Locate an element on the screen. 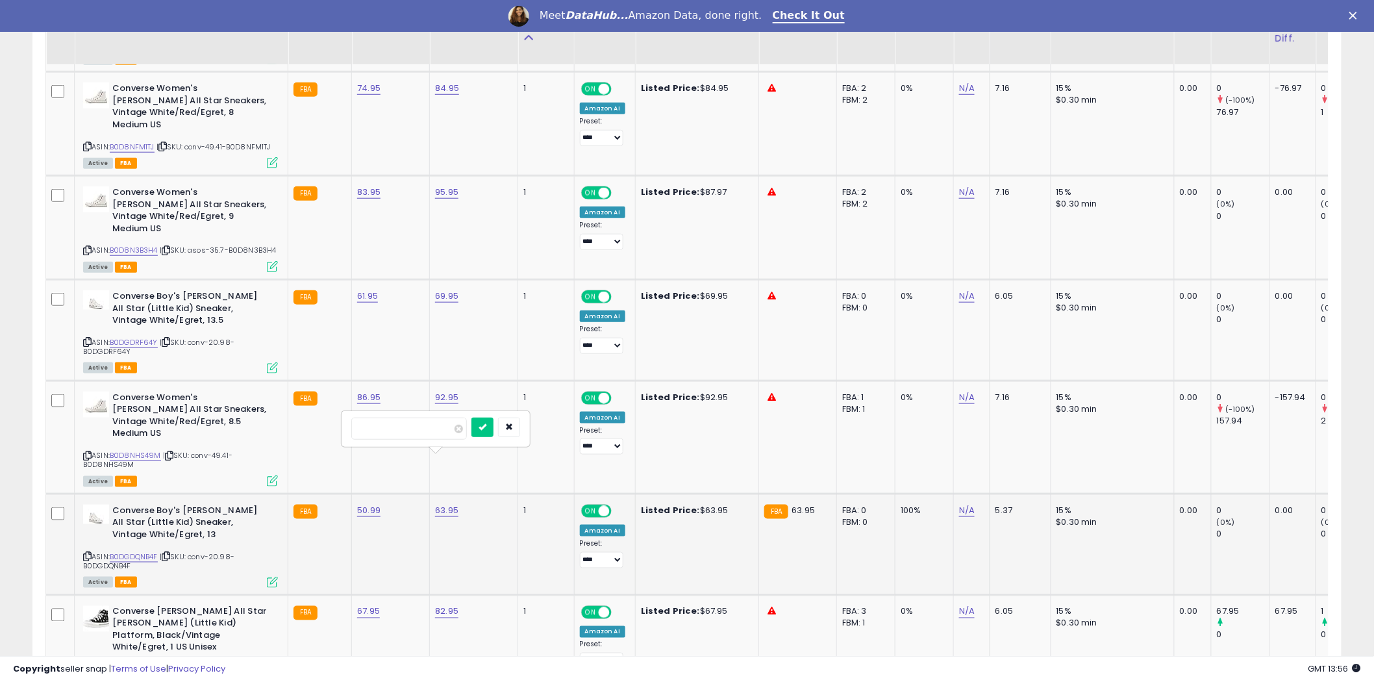  strong: Copyright is located at coordinates (36, 668).